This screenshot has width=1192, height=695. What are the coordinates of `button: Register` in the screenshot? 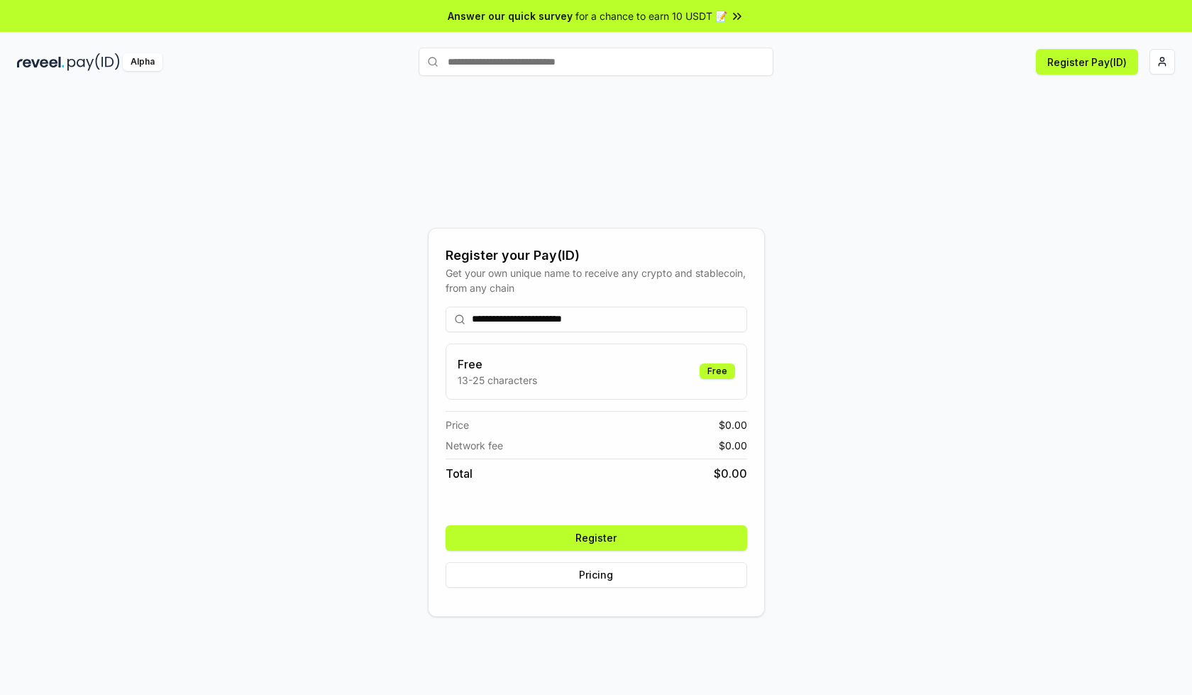 It's located at (596, 538).